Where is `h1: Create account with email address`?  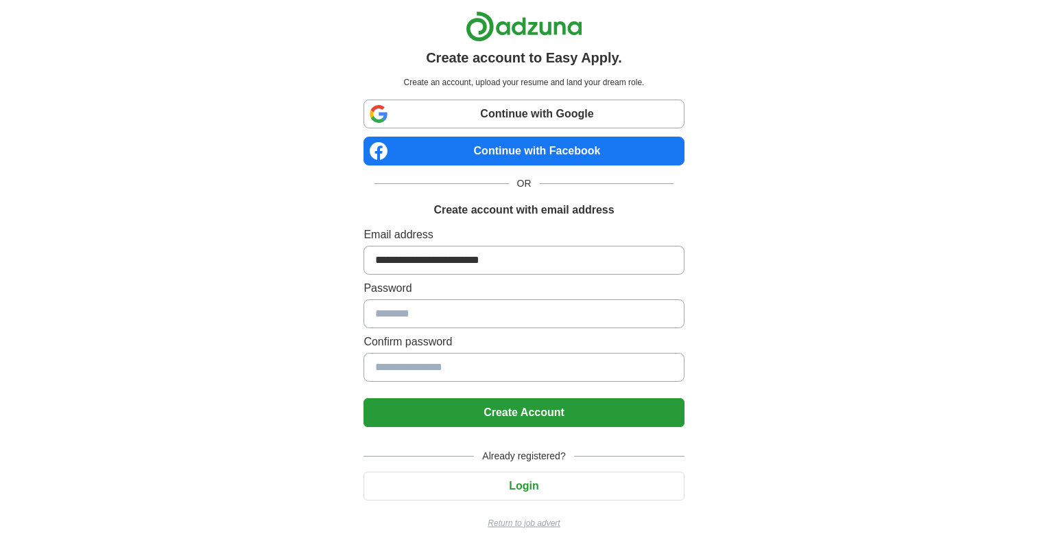
h1: Create account with email address is located at coordinates (523, 210).